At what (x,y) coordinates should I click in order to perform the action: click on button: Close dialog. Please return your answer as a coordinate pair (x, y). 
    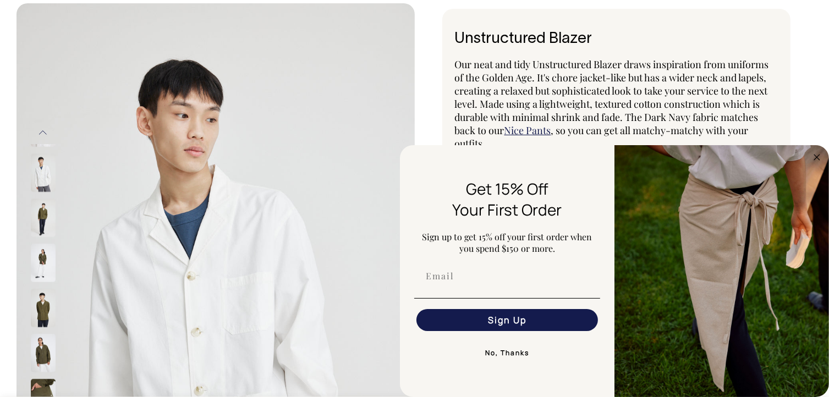
    Looking at the image, I should click on (817, 157).